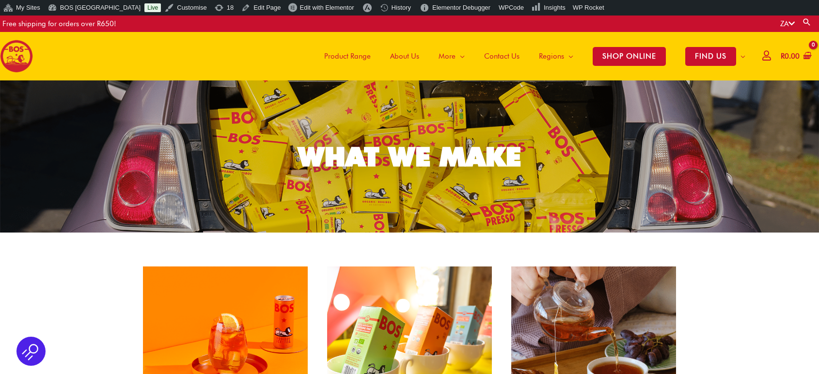  What do you see at coordinates (347, 56) in the screenshot?
I see `a: Product Range` at bounding box center [347, 56].